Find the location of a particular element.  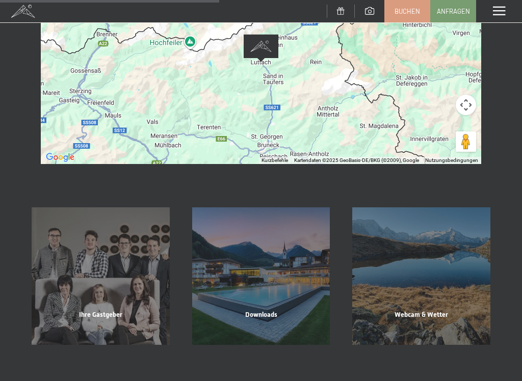

button: Pegman auf die Karte ziehen, um Street View aufzurufen is located at coordinates (466, 142).